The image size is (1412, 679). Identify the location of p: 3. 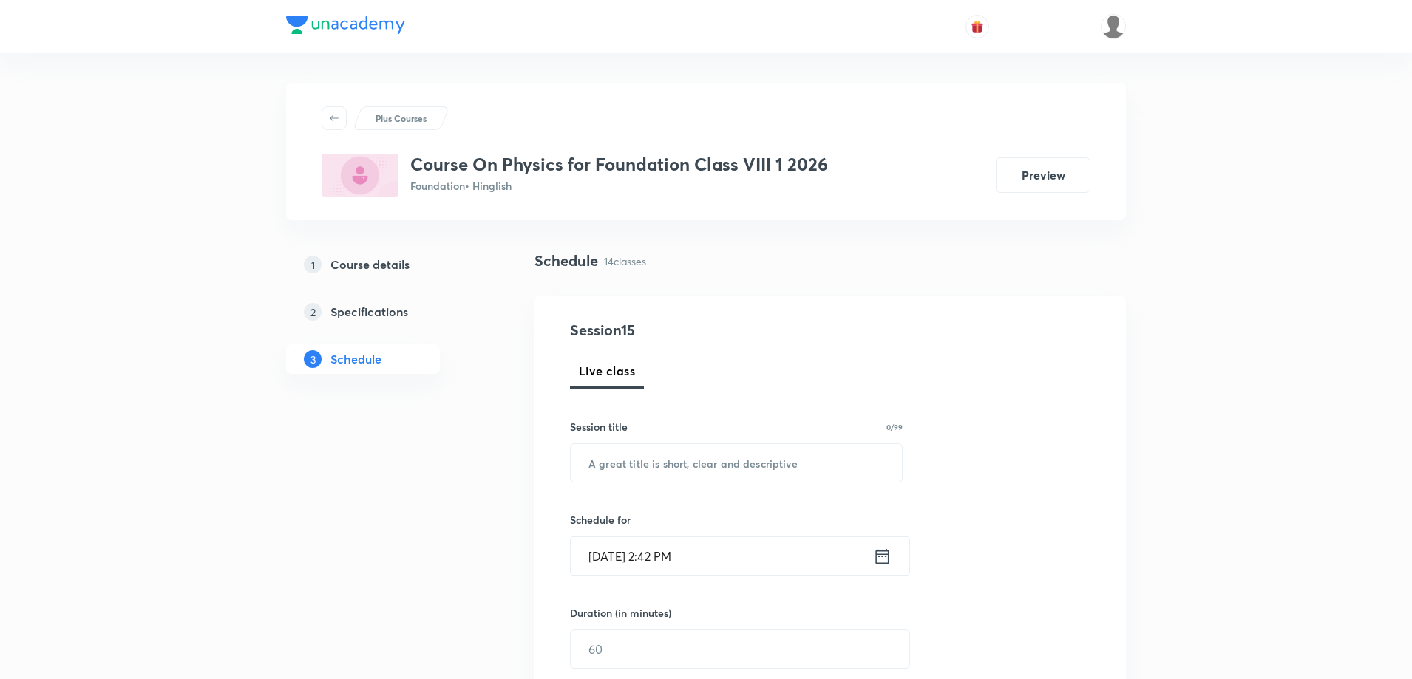
(313, 359).